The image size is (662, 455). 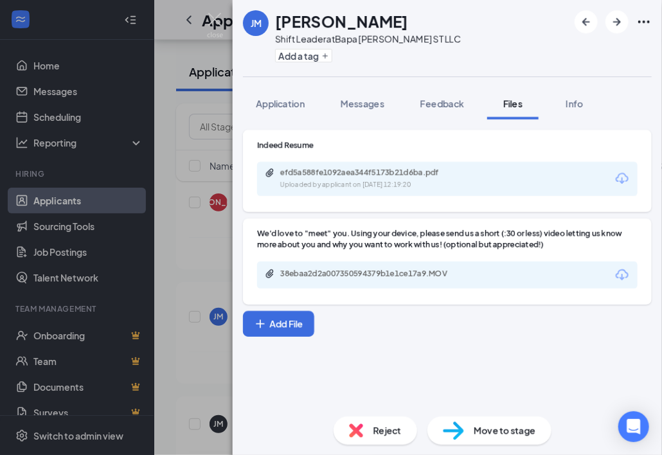 What do you see at coordinates (442, 103) in the screenshot?
I see `span: Feedback` at bounding box center [442, 103].